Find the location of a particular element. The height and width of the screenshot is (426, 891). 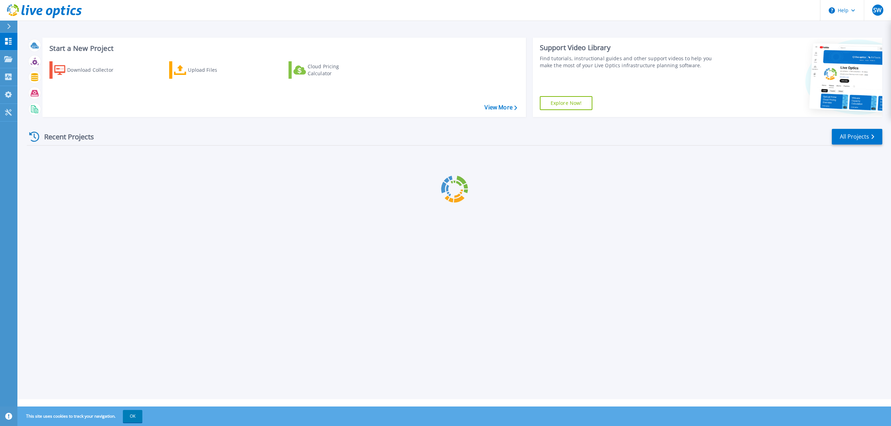

a: Download Collector is located at coordinates (88, 70).